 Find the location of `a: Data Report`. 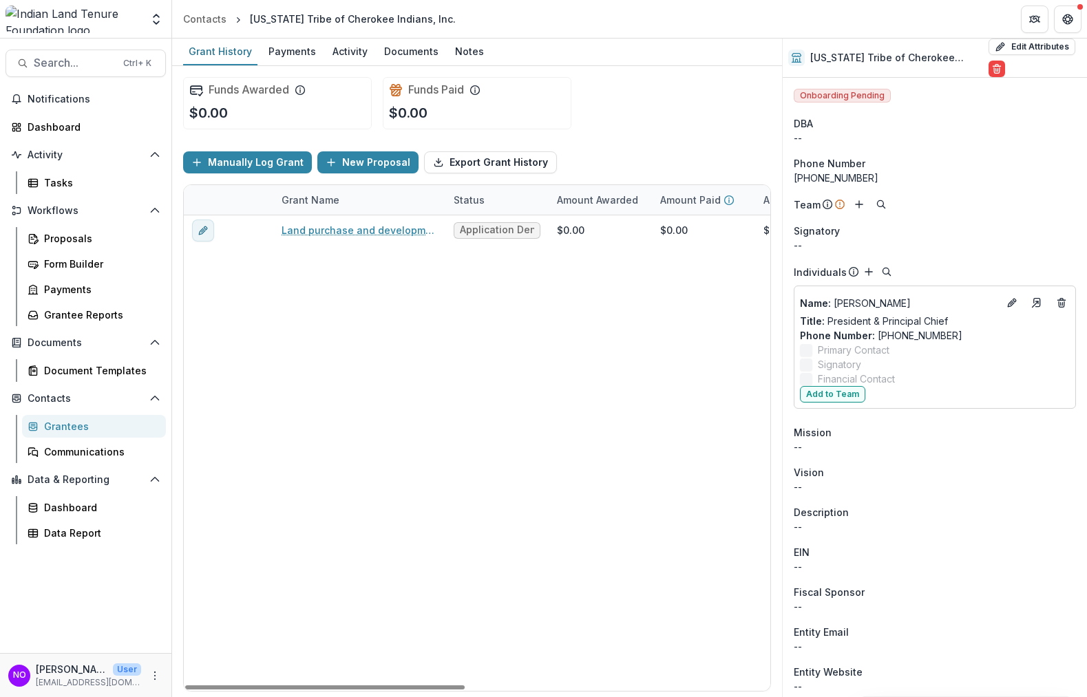

a: Data Report is located at coordinates (94, 533).